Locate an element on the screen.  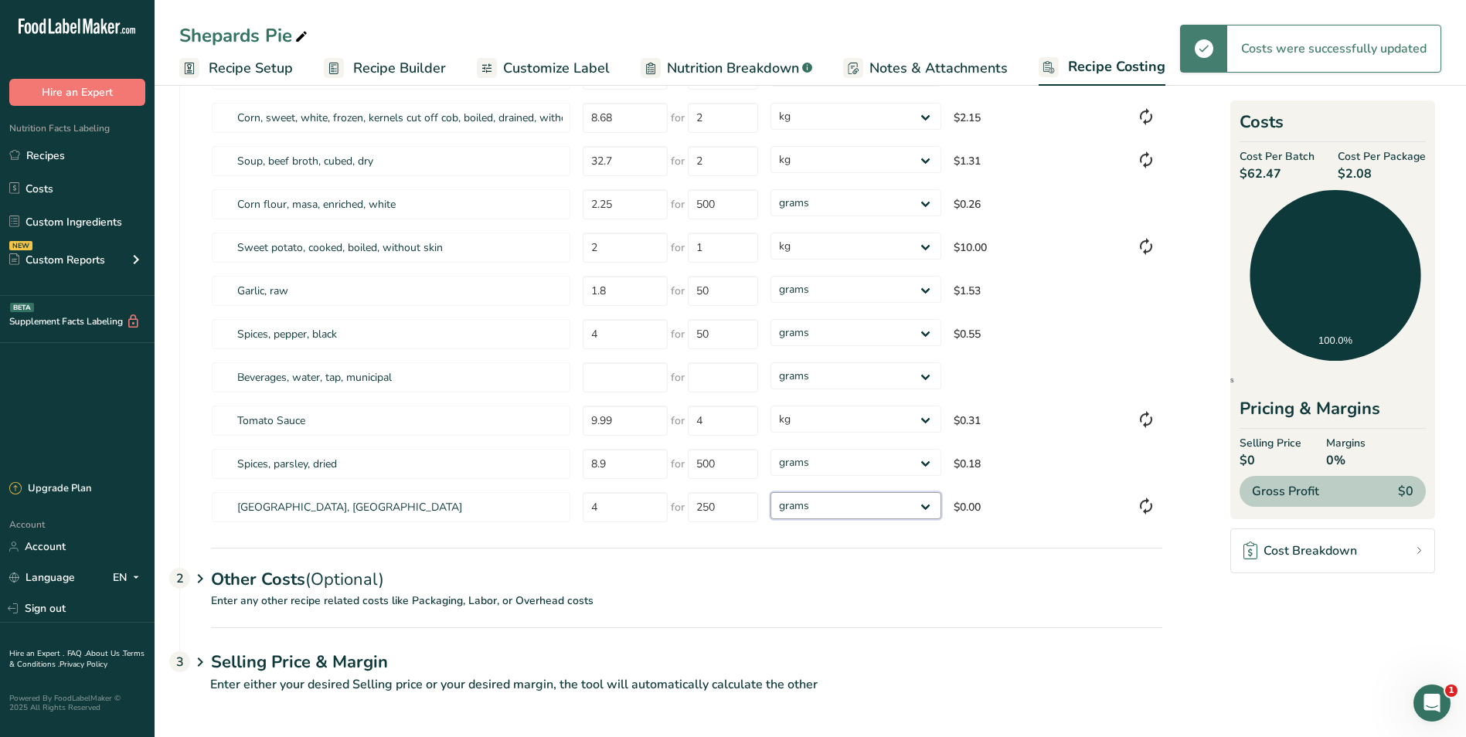
div: 2 is located at coordinates (179, 578).